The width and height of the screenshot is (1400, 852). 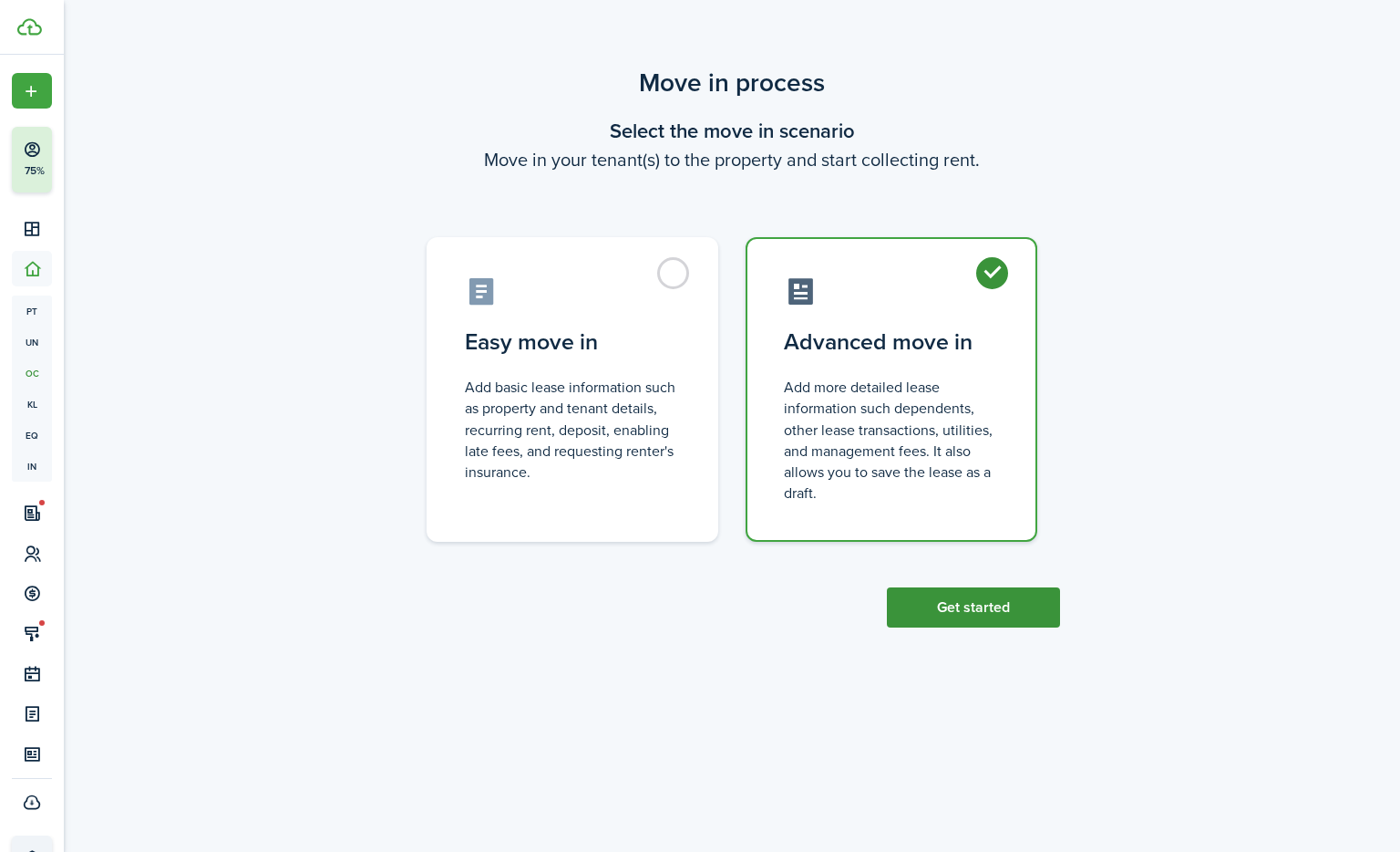 I want to click on a: in, so click(x=32, y=466).